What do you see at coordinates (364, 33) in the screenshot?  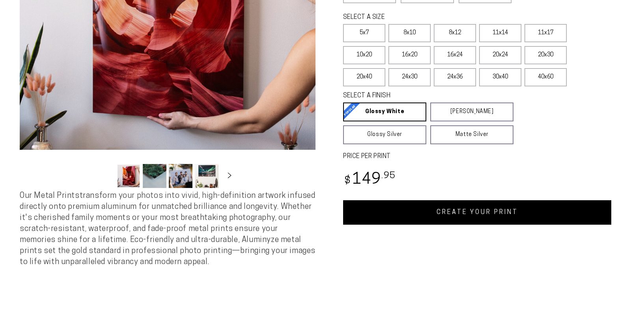 I see `label: 5x7` at bounding box center [364, 33].